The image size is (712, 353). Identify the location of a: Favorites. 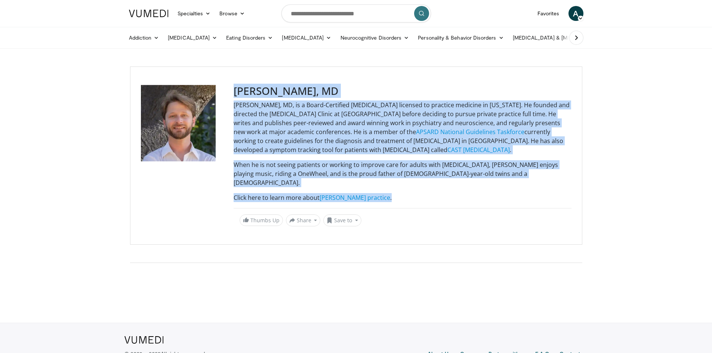
(548, 13).